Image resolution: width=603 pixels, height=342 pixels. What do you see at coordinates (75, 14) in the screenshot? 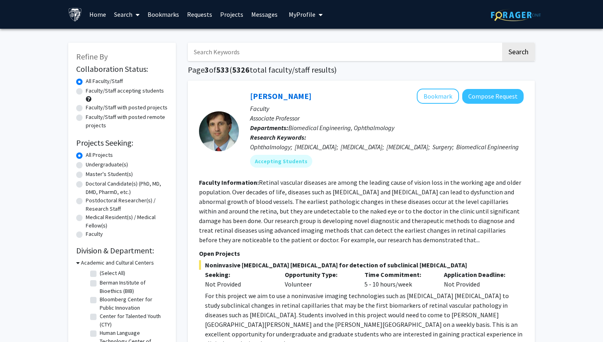
I see `img: Johns Hopkins University Logo` at bounding box center [75, 14].